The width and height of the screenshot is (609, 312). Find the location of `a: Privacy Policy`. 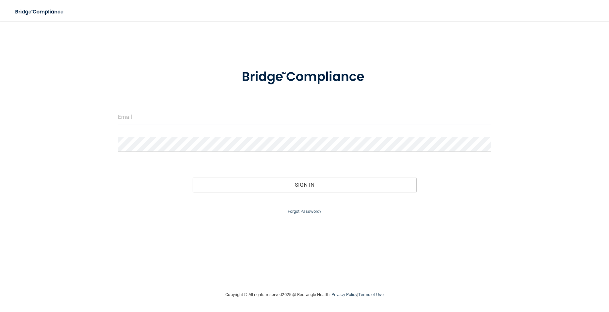

a: Privacy Policy is located at coordinates (344, 295).